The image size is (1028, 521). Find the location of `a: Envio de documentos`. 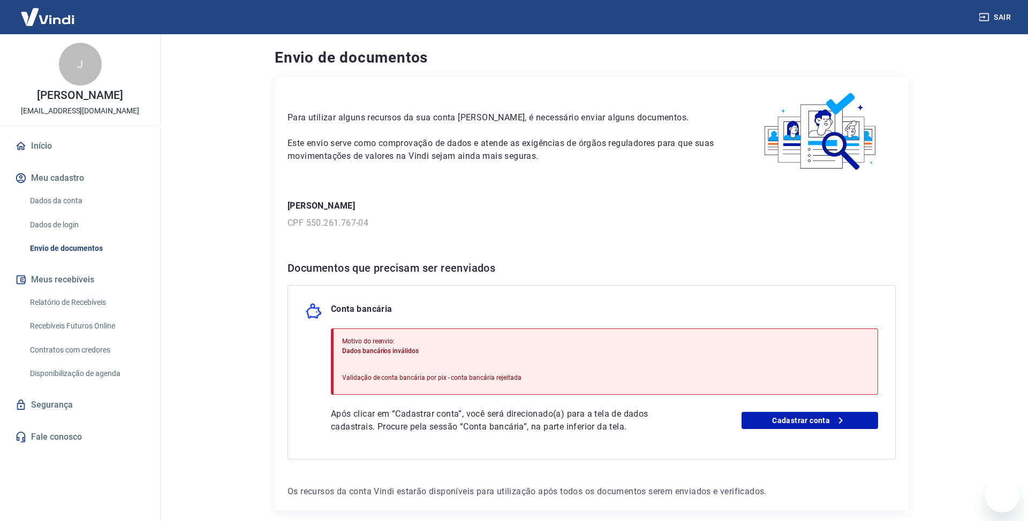

a: Envio de documentos is located at coordinates (86, 248).